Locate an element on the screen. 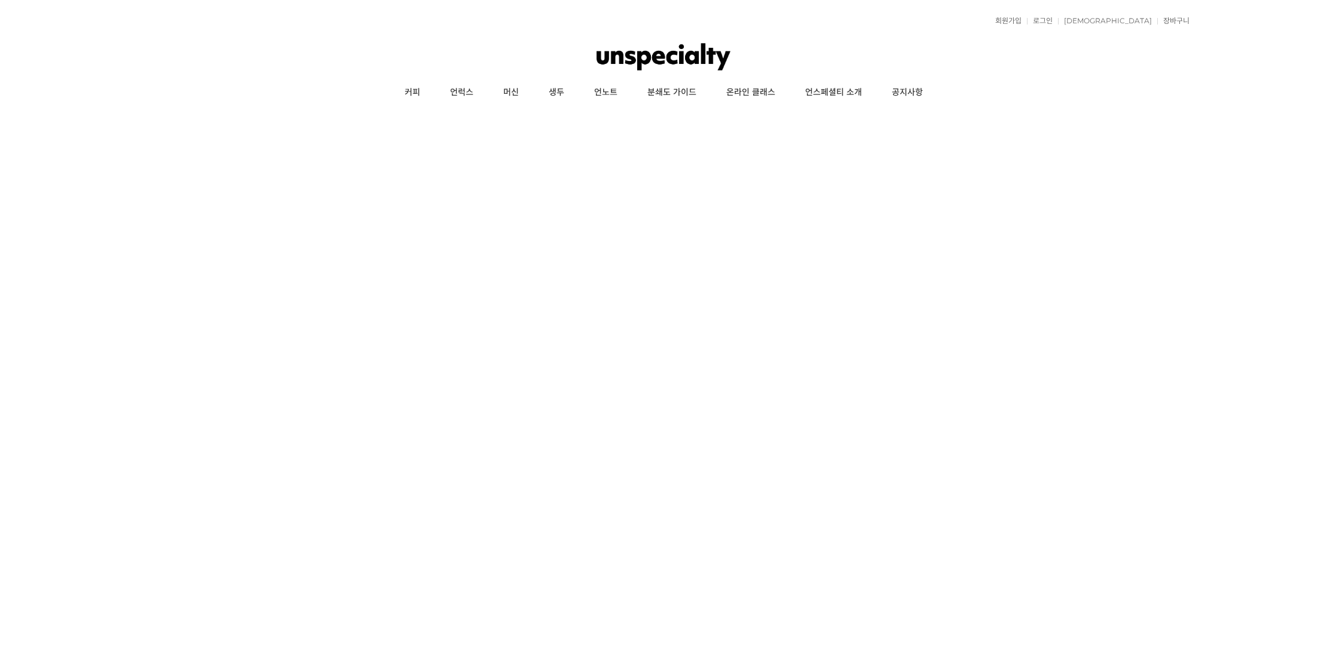 This screenshot has height=651, width=1327. a: 장바구니 is located at coordinates (1173, 21).